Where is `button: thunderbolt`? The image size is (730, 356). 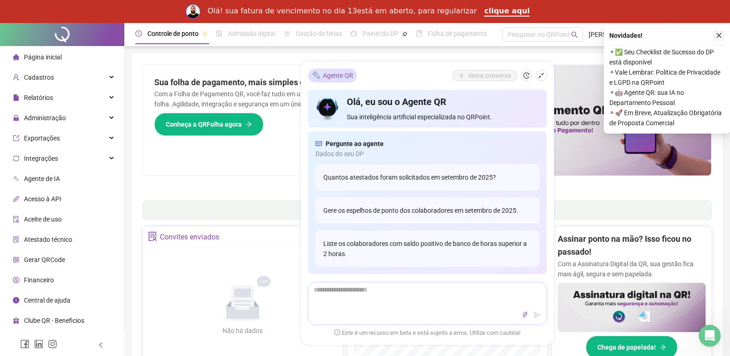 button: thunderbolt is located at coordinates (525, 315).